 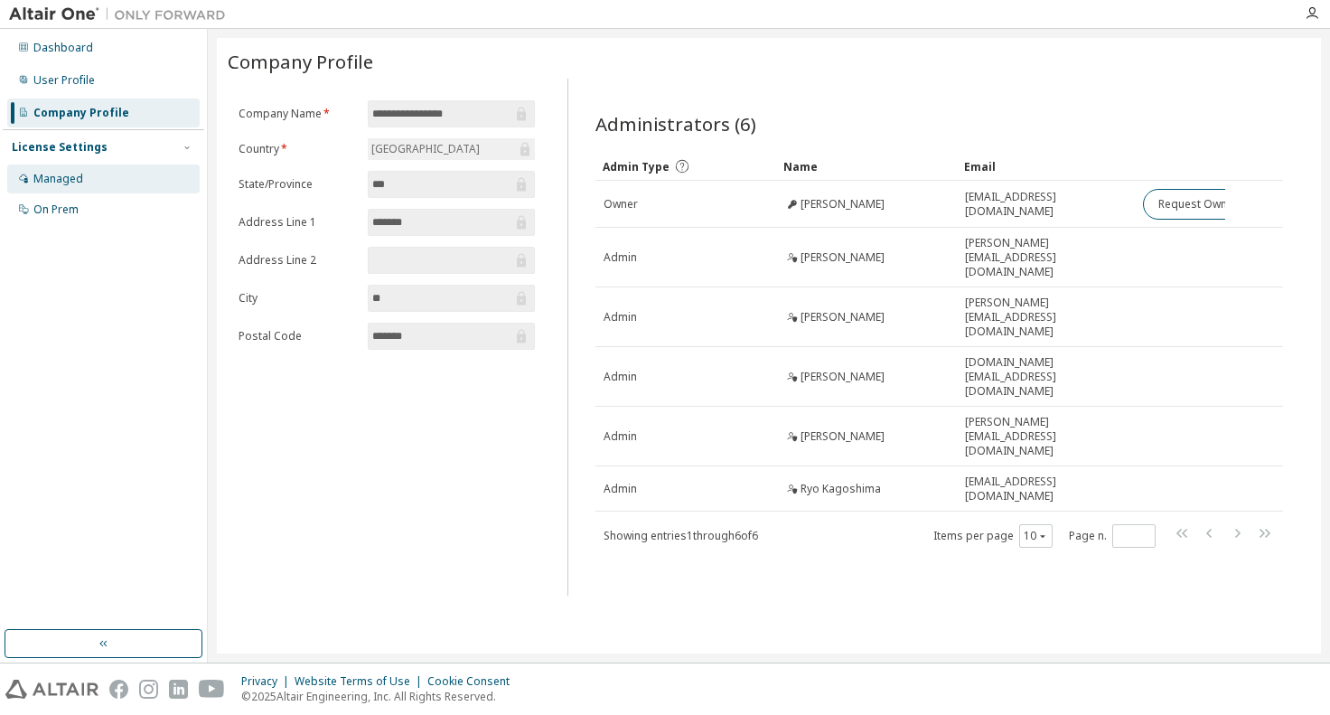 What do you see at coordinates (840, 489) in the screenshot?
I see `span: Ryo Kagoshima` at bounding box center [840, 489].